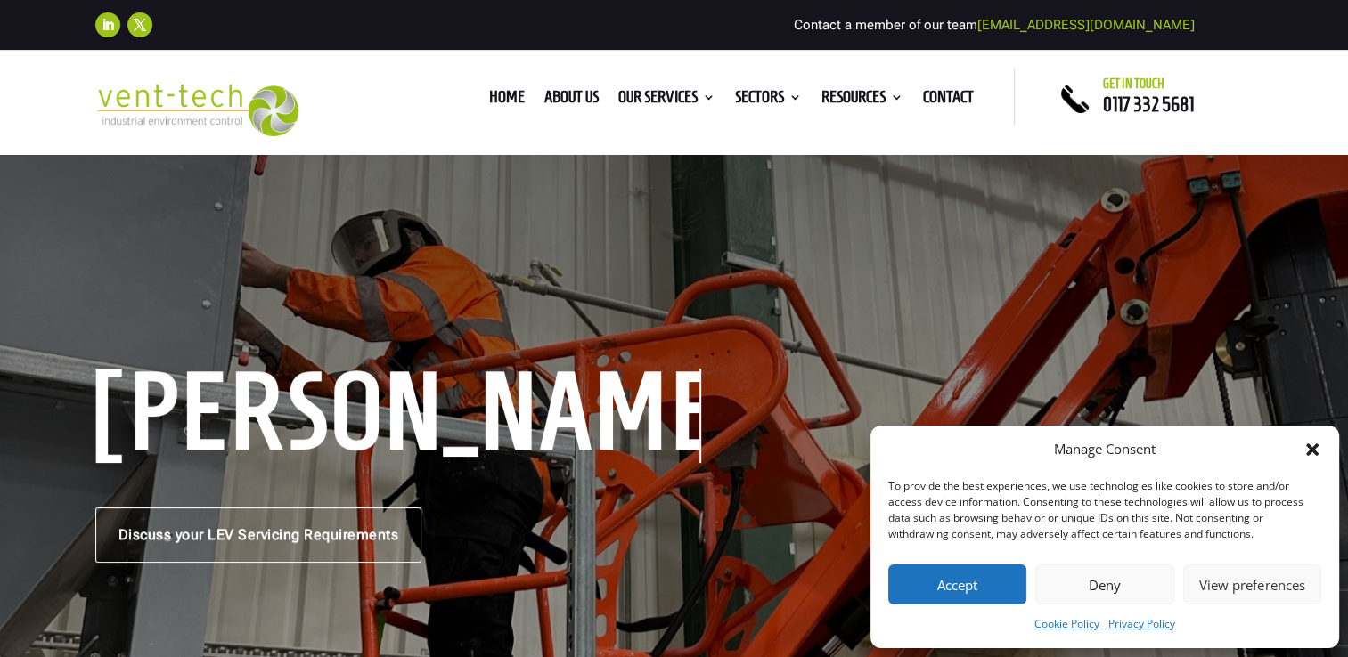  What do you see at coordinates (1066, 624) in the screenshot?
I see `a: Cookie Policy` at bounding box center [1066, 624].